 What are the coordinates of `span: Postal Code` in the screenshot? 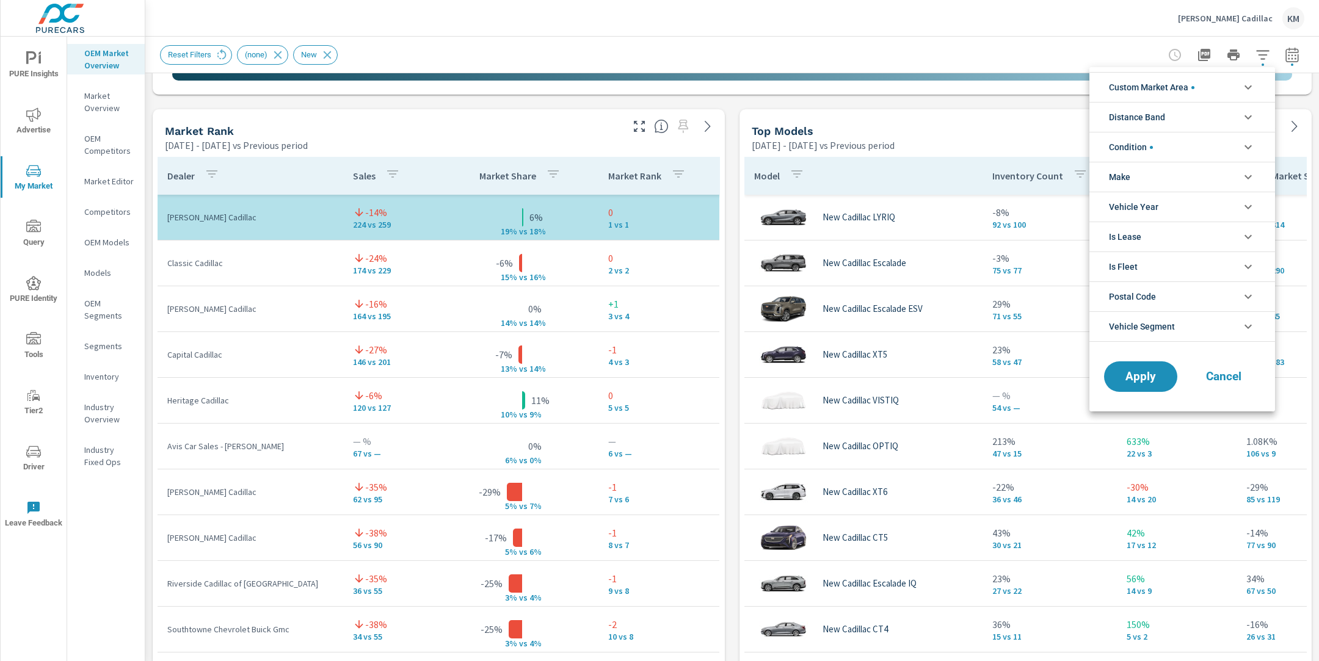 It's located at (1132, 297).